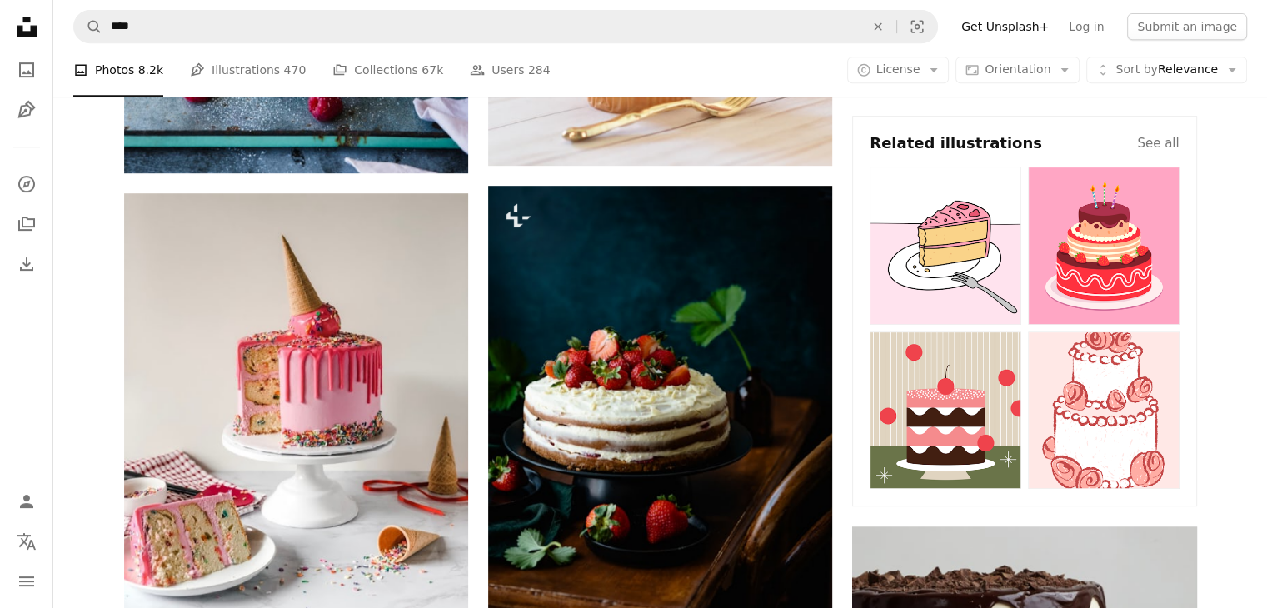  Describe the element at coordinates (946, 410) in the screenshot. I see `img: premium_vector-1713273791562-7edd3adbcc30` at that location.